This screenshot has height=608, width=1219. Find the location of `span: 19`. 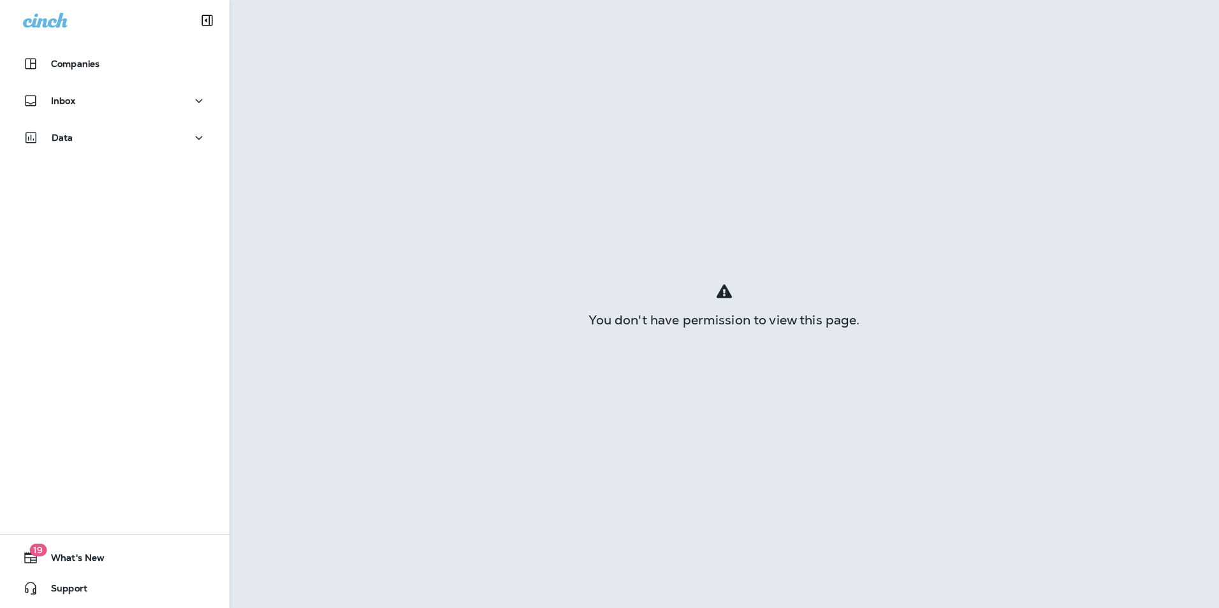

span: 19 is located at coordinates (38, 550).